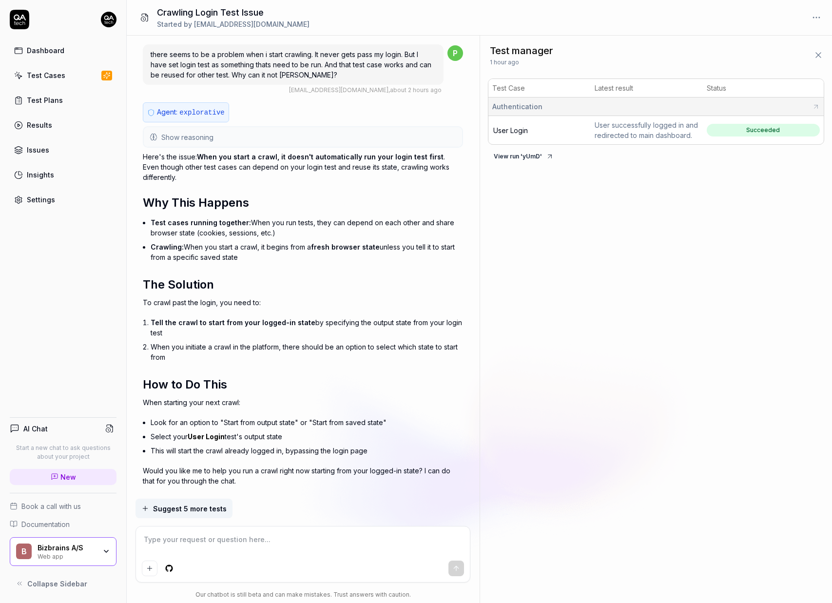  Describe the element at coordinates (646, 88) in the screenshot. I see `th: Latest result` at that location.